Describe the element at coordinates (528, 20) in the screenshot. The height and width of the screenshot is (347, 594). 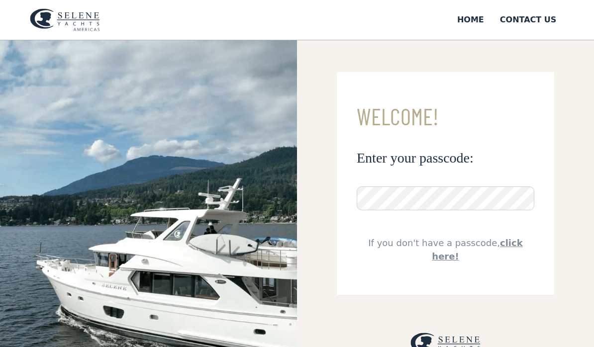
I see `div: Contact US` at that location.